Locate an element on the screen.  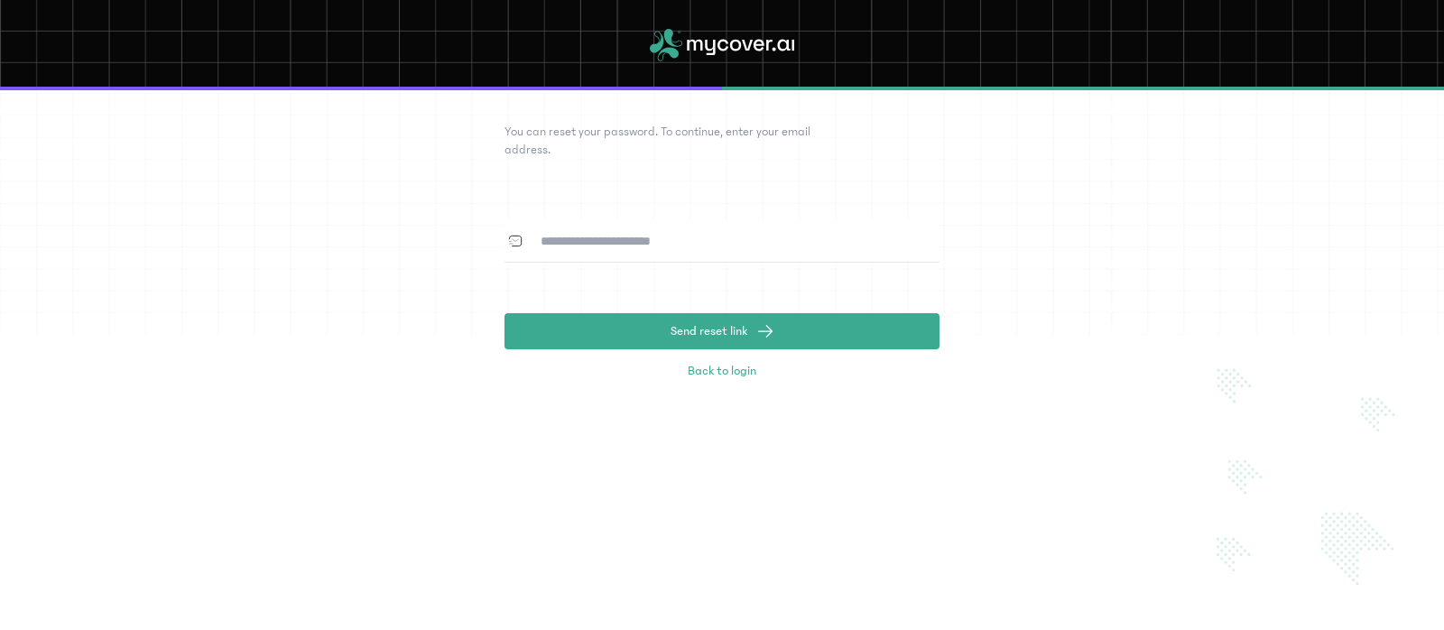
span: Send reset link is located at coordinates (708, 331).